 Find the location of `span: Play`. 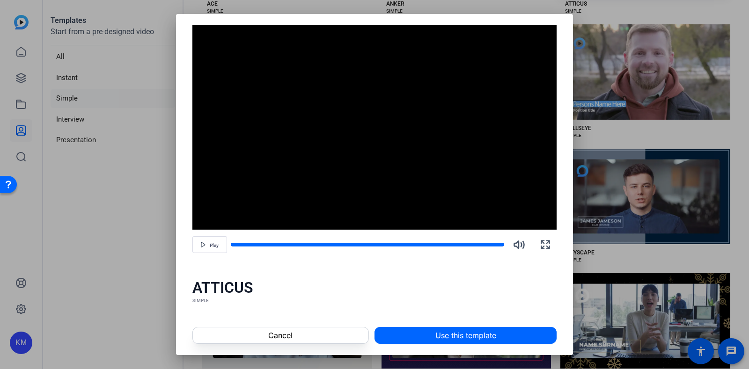

span: Play is located at coordinates (214, 246).